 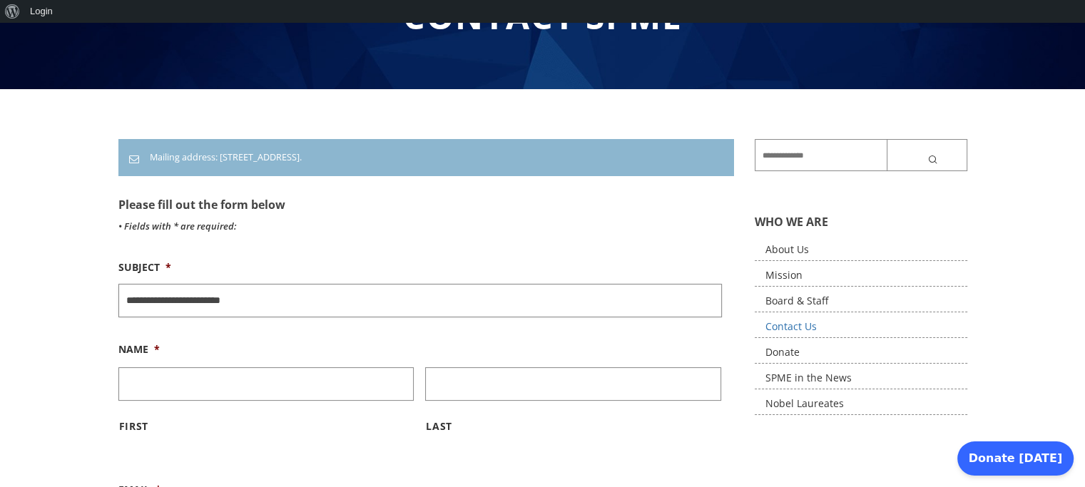 I want to click on label: Last, so click(x=573, y=426).